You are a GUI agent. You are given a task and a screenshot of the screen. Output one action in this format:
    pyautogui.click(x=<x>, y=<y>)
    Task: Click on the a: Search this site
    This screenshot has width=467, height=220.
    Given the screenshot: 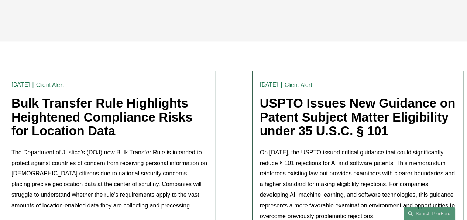 What is the action you would take?
    pyautogui.click(x=429, y=214)
    